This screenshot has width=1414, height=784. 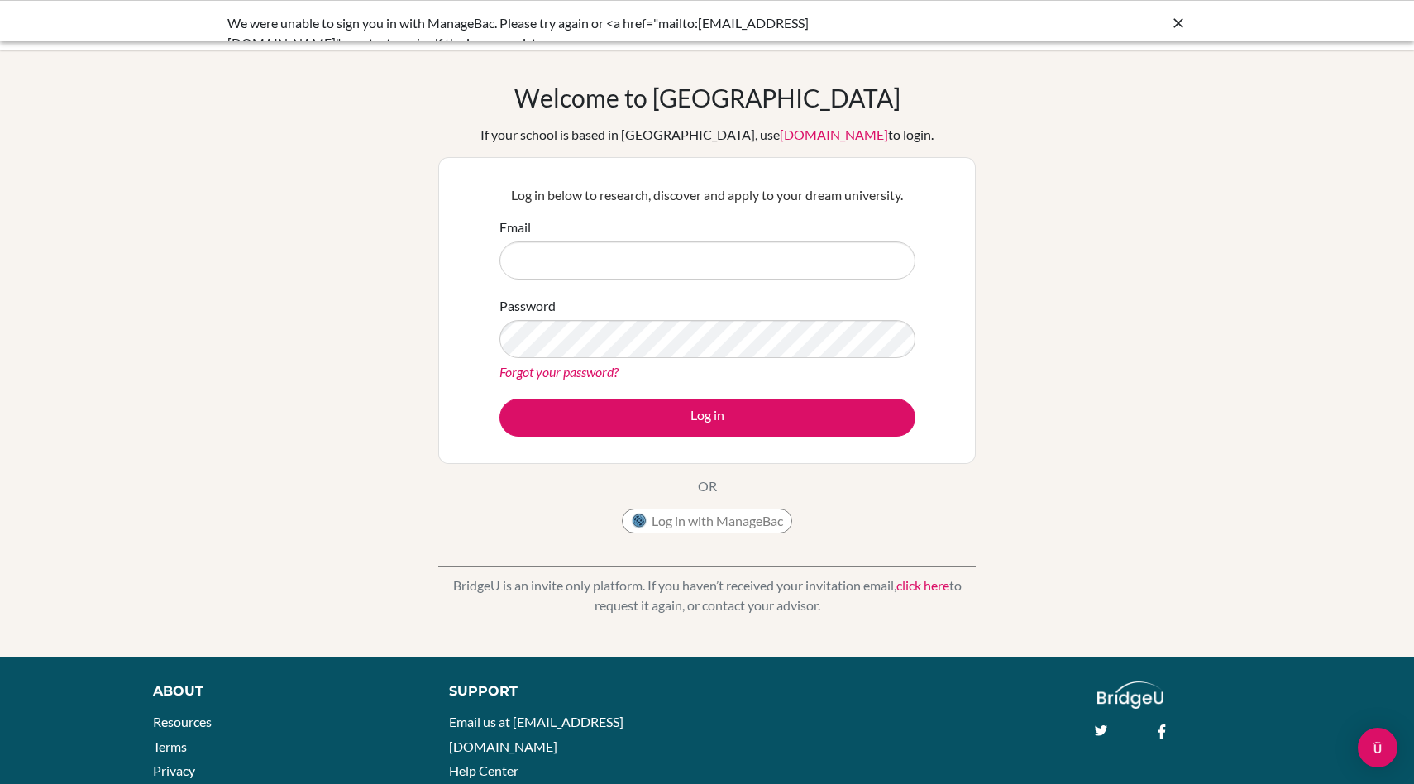 I want to click on label: Email, so click(x=515, y=227).